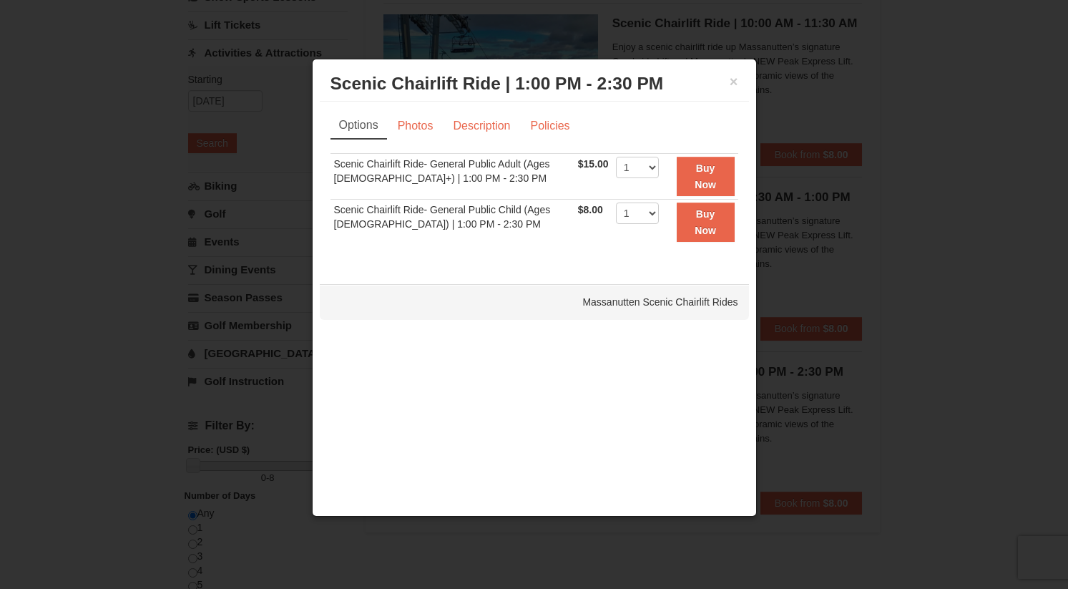 Image resolution: width=1068 pixels, height=589 pixels. What do you see at coordinates (534, 302) in the screenshot?
I see `div: Massanutten Scenic Chairlift Rides` at bounding box center [534, 302].